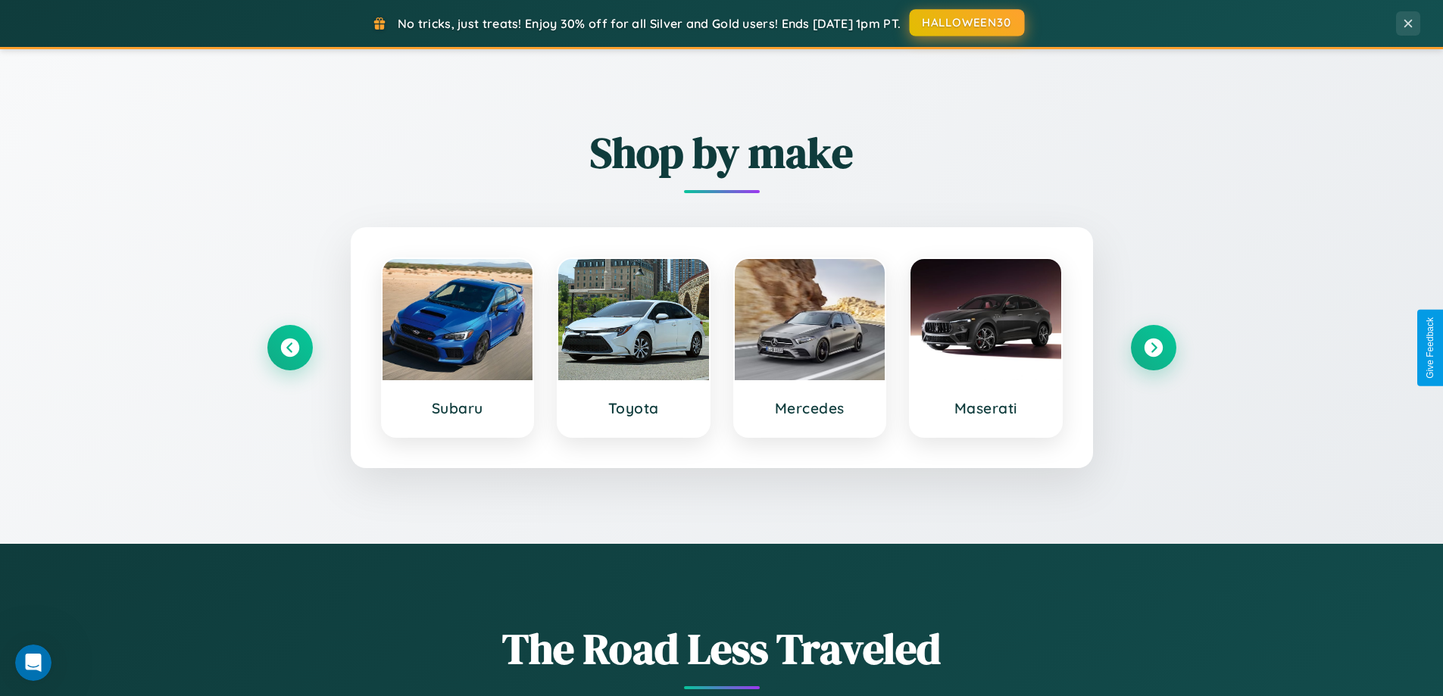  Describe the element at coordinates (633, 408) in the screenshot. I see `h3: Toyota` at that location.